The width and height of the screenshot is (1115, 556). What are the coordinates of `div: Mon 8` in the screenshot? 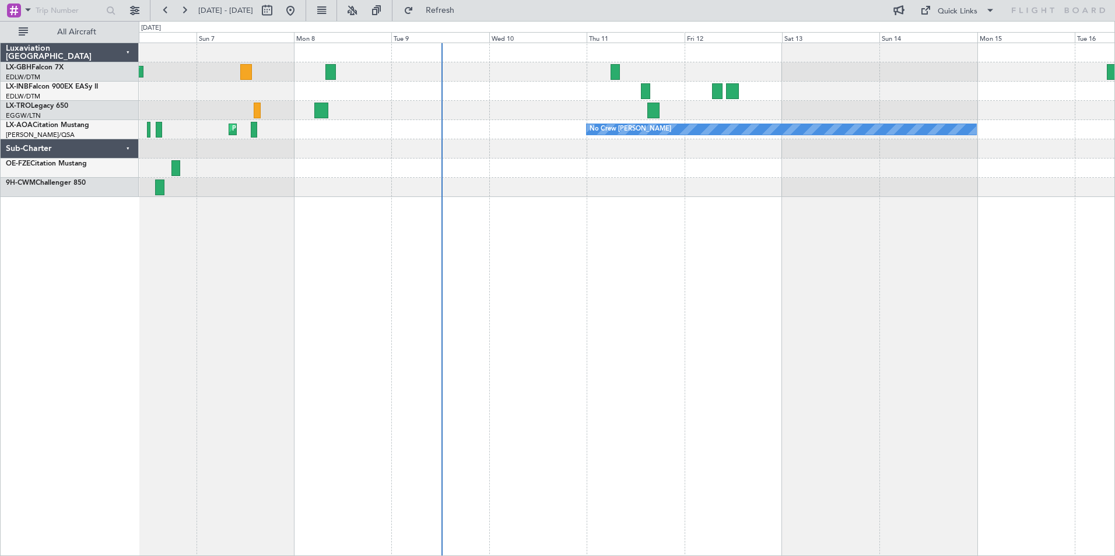 It's located at (342, 37).